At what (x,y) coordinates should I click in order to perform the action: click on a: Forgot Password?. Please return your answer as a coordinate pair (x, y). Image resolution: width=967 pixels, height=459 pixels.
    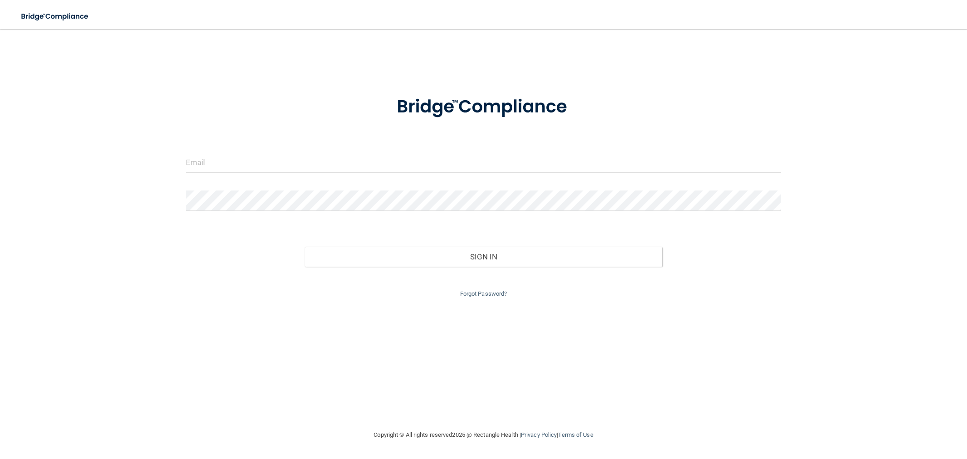
    Looking at the image, I should click on (484, 293).